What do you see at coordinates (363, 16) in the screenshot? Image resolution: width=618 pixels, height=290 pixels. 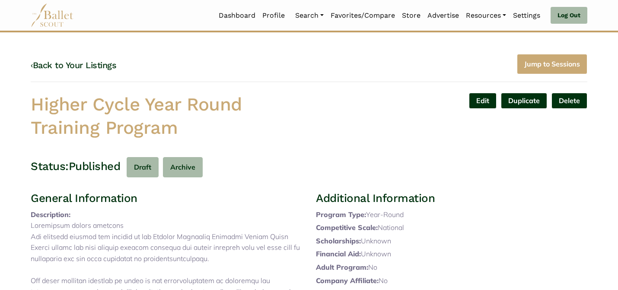 I see `a: Favorites/Compare` at bounding box center [363, 16].